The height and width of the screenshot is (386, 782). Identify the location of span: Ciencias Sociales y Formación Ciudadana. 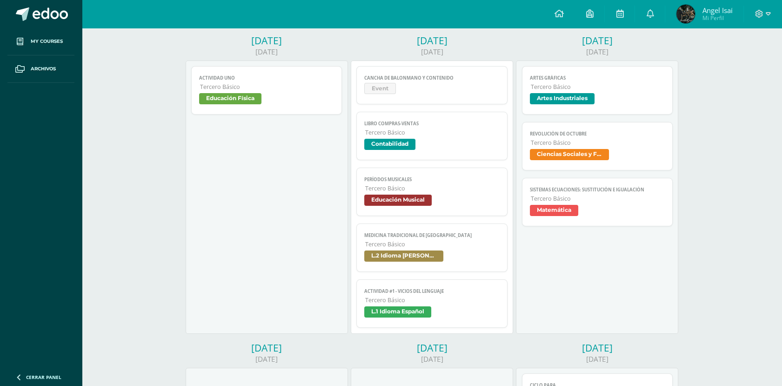
(570, 155).